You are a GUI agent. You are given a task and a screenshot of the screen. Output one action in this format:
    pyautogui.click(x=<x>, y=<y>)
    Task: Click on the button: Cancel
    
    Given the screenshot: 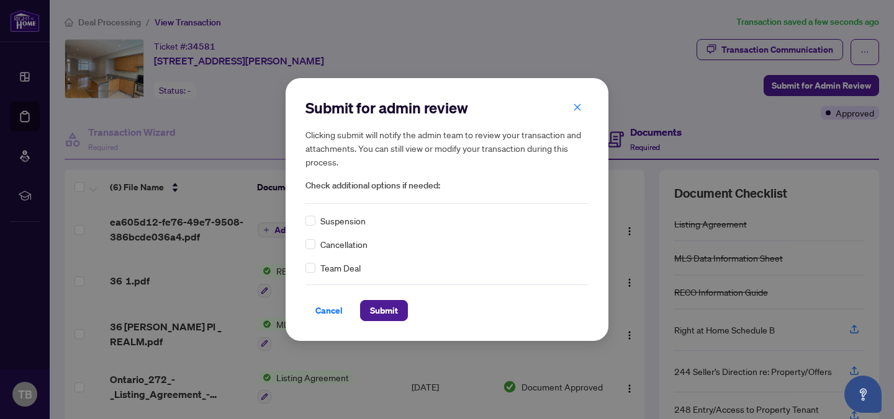 What is the action you would take?
    pyautogui.click(x=329, y=311)
    